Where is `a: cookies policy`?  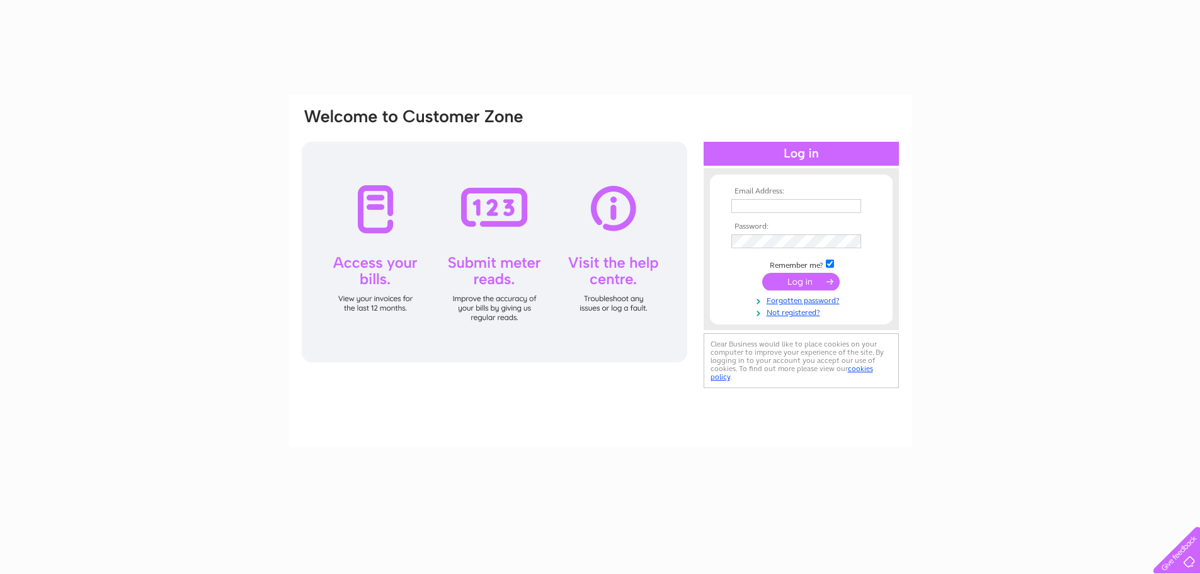
a: cookies policy is located at coordinates (792, 372).